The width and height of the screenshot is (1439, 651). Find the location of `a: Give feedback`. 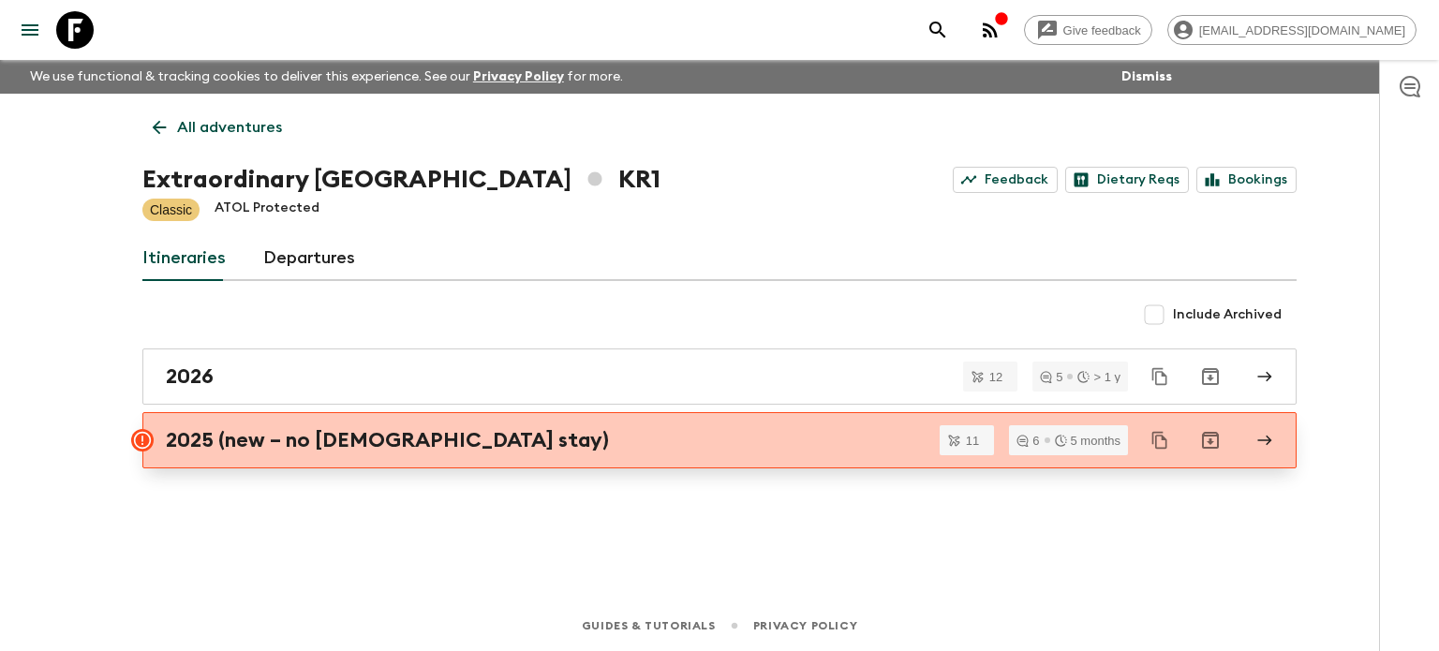

a: Give feedback is located at coordinates (1087, 30).